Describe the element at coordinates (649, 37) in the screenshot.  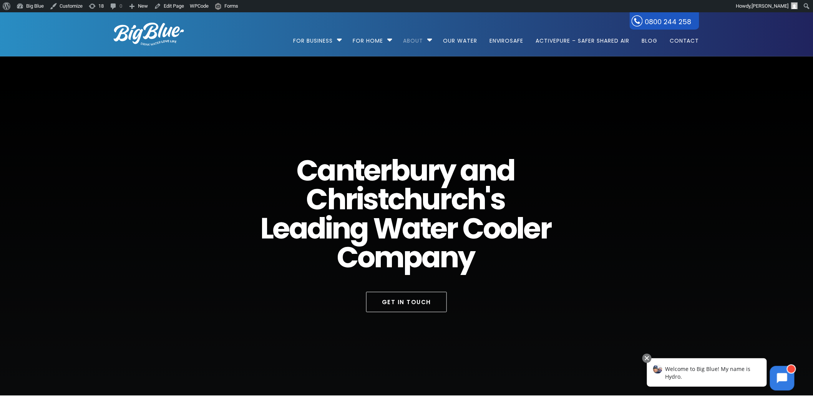
I see `a: Blog` at that location.